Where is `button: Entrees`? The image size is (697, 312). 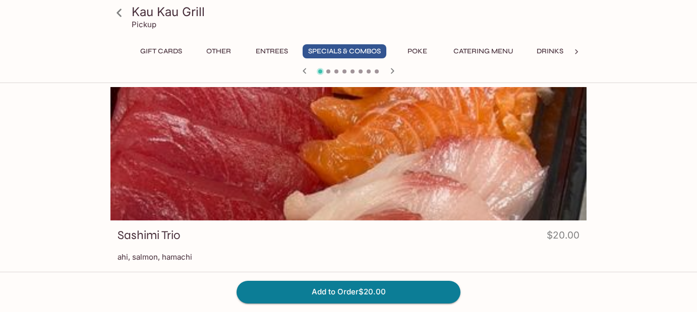 button: Entrees is located at coordinates (272, 51).